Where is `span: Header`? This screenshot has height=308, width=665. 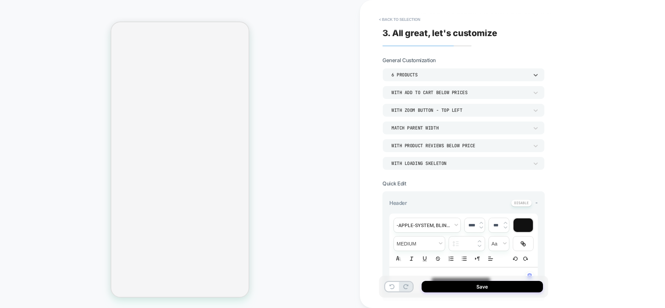 span: Header is located at coordinates (398, 203).